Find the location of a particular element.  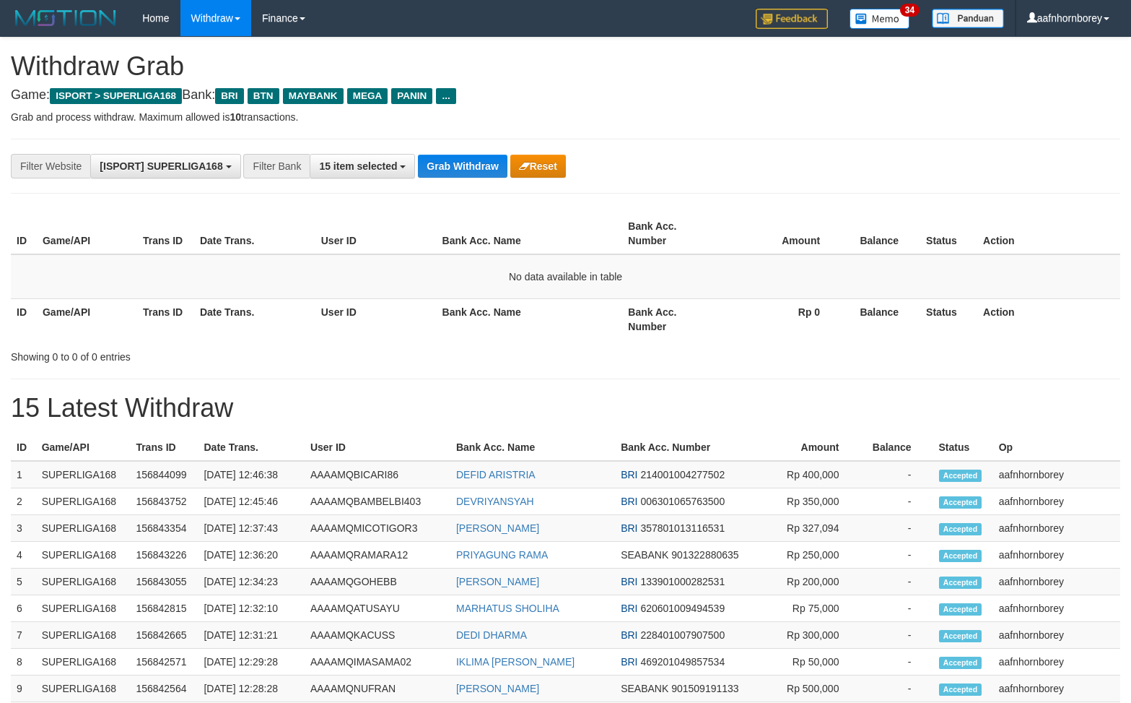

td: Rp 350,000 is located at coordinates (807, 501).